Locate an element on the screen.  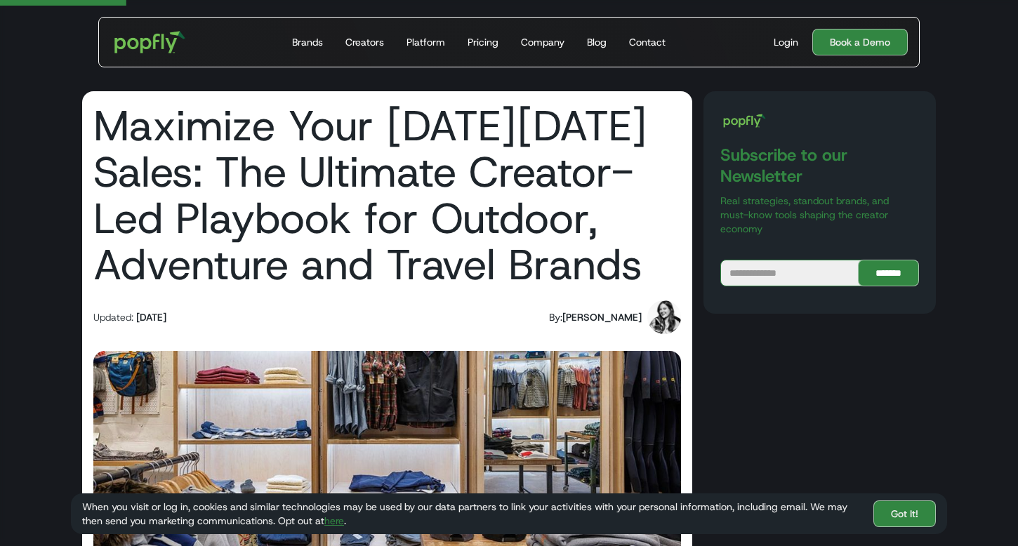
a: Pricing is located at coordinates (483, 42).